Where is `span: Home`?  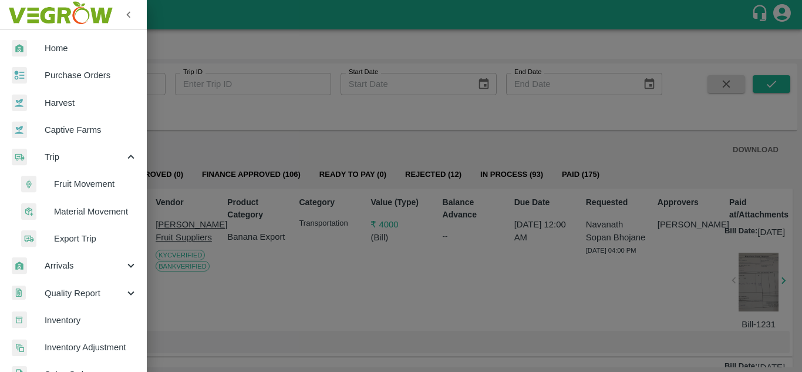
span: Home is located at coordinates (91, 48).